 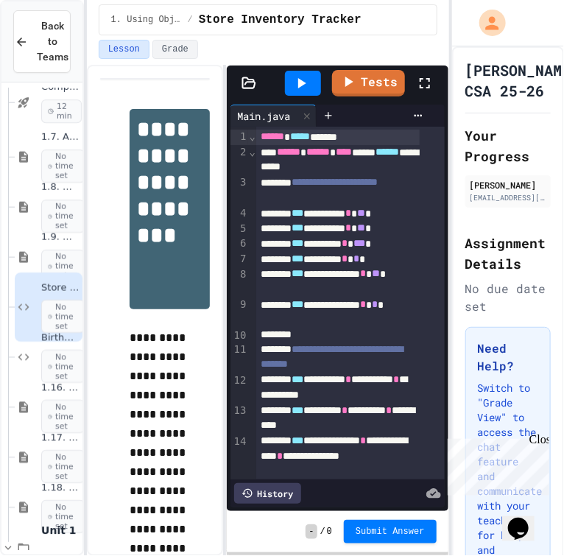 What do you see at coordinates (239, 457) in the screenshot?
I see `div: 14` at bounding box center [239, 457].